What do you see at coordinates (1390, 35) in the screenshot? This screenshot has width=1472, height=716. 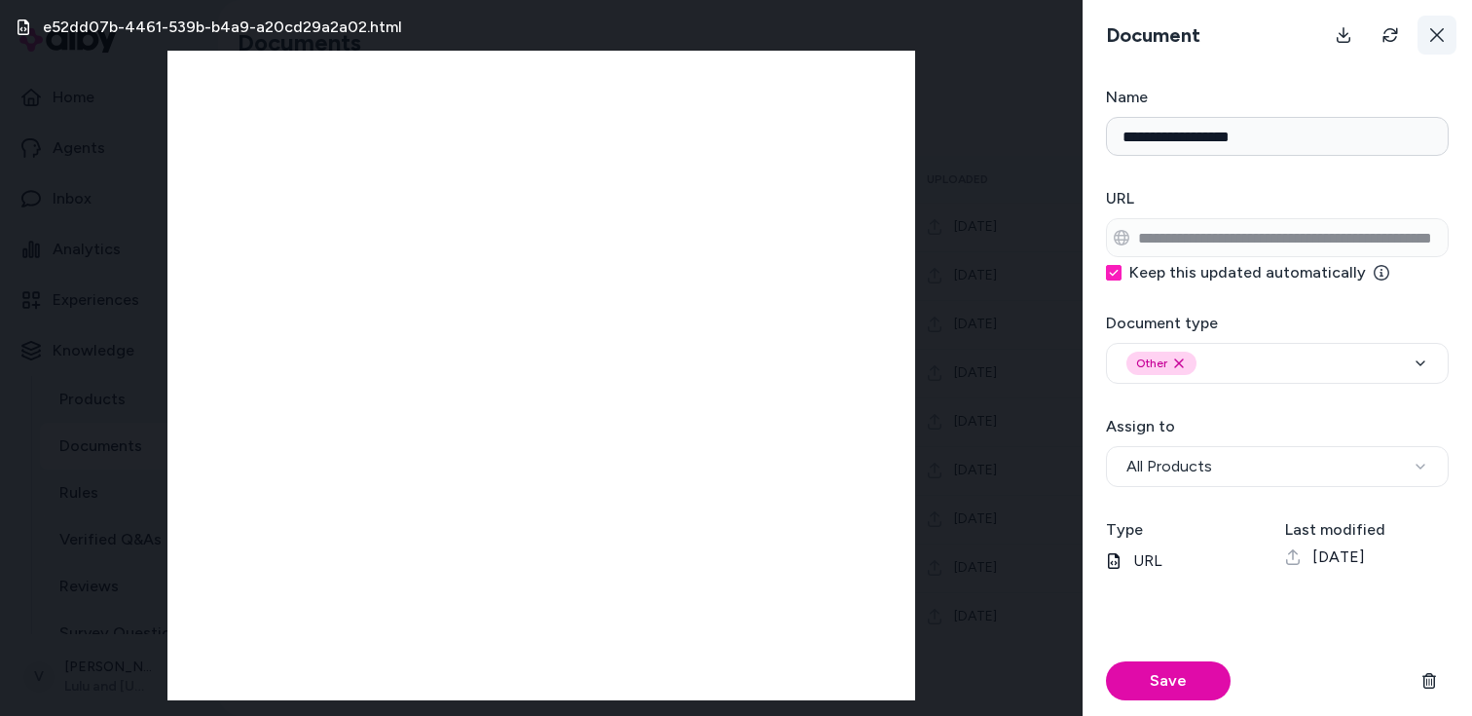 I see `button: Refresh` at bounding box center [1390, 35].